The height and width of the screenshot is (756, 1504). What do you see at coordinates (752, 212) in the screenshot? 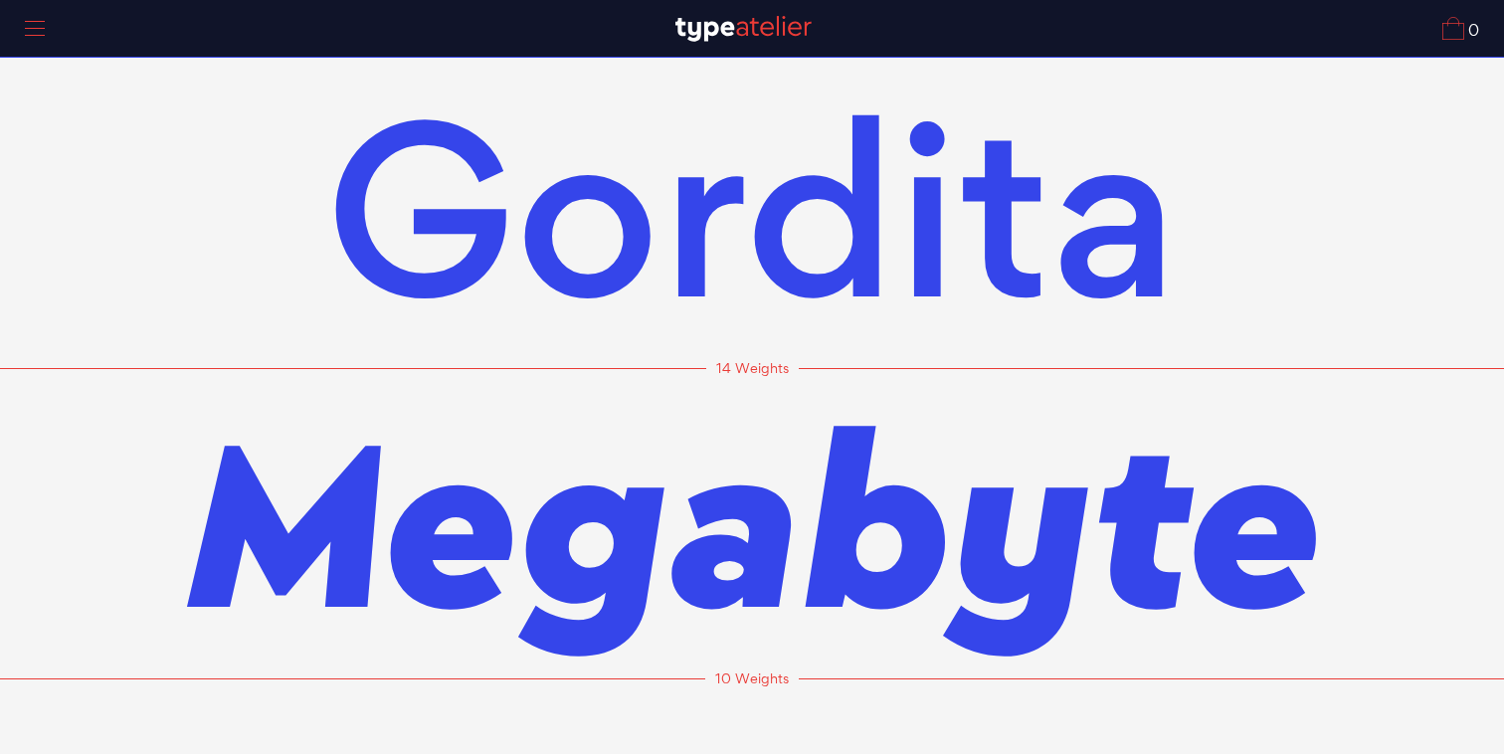
I see `span: Gordita` at bounding box center [752, 212].